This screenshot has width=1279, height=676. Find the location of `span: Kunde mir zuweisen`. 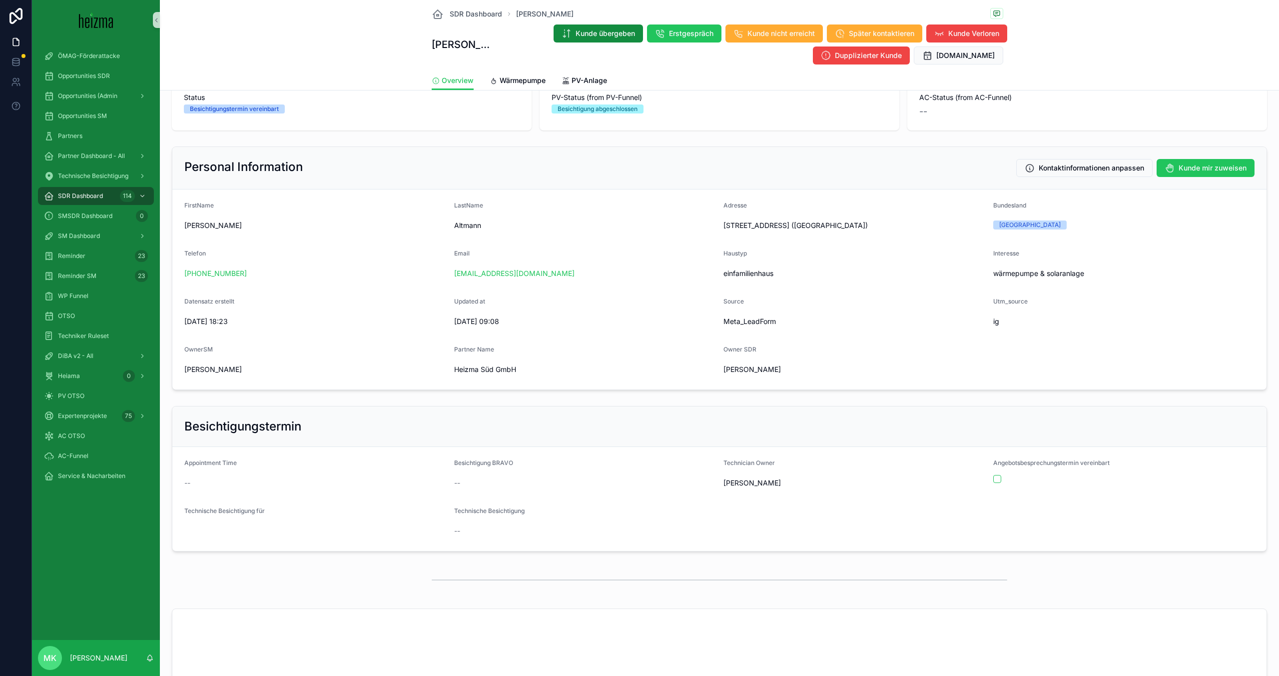

span: Kunde mir zuweisen is located at coordinates (1213, 168).